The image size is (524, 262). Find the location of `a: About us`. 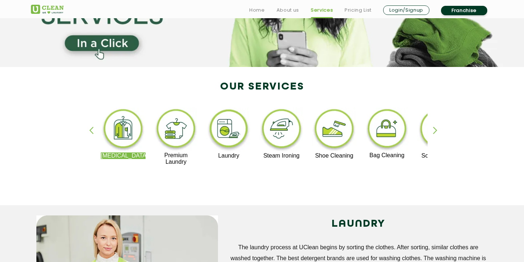

a: About us is located at coordinates (288, 10).